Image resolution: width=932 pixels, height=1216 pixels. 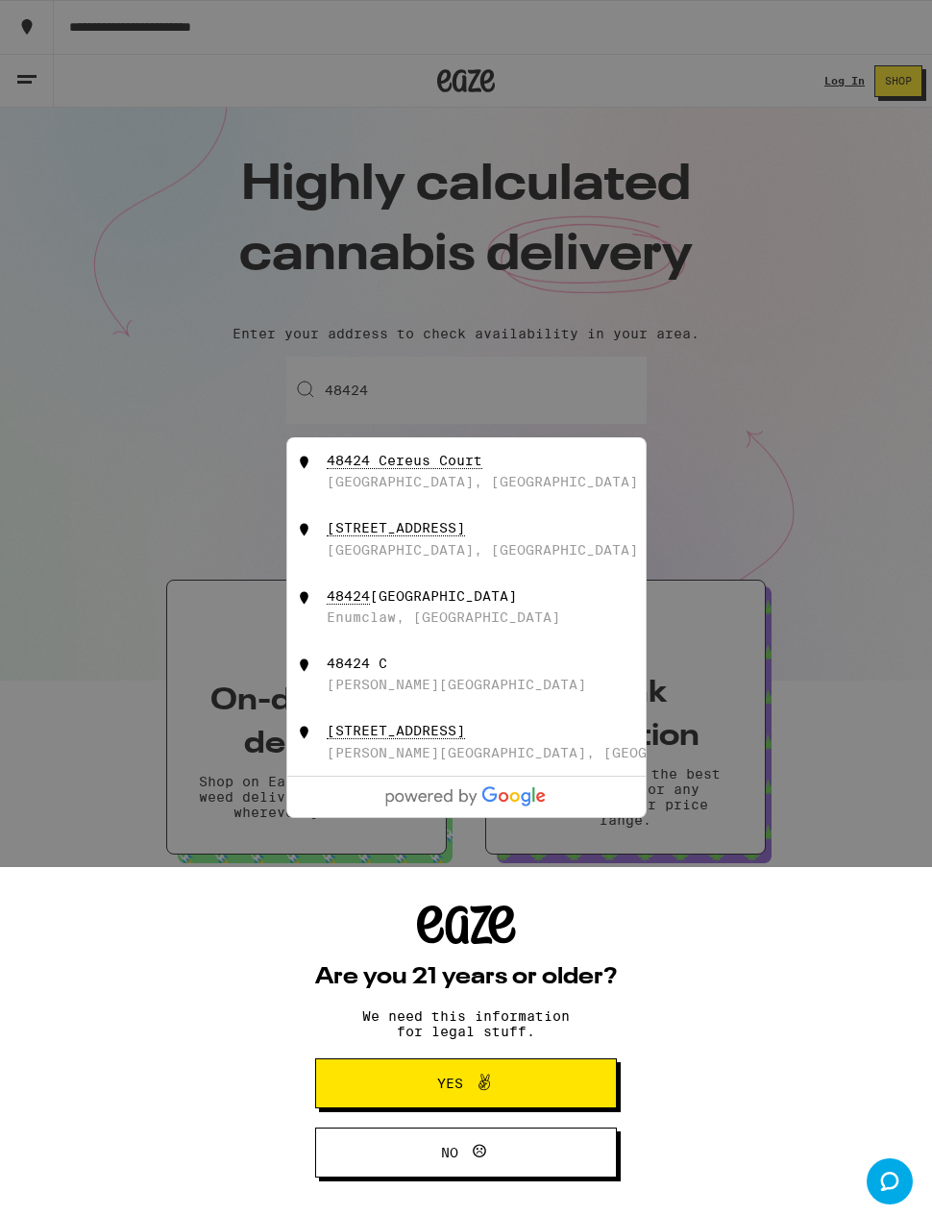 I want to click on h2: Are you 21 years or older?, so click(x=466, y=977).